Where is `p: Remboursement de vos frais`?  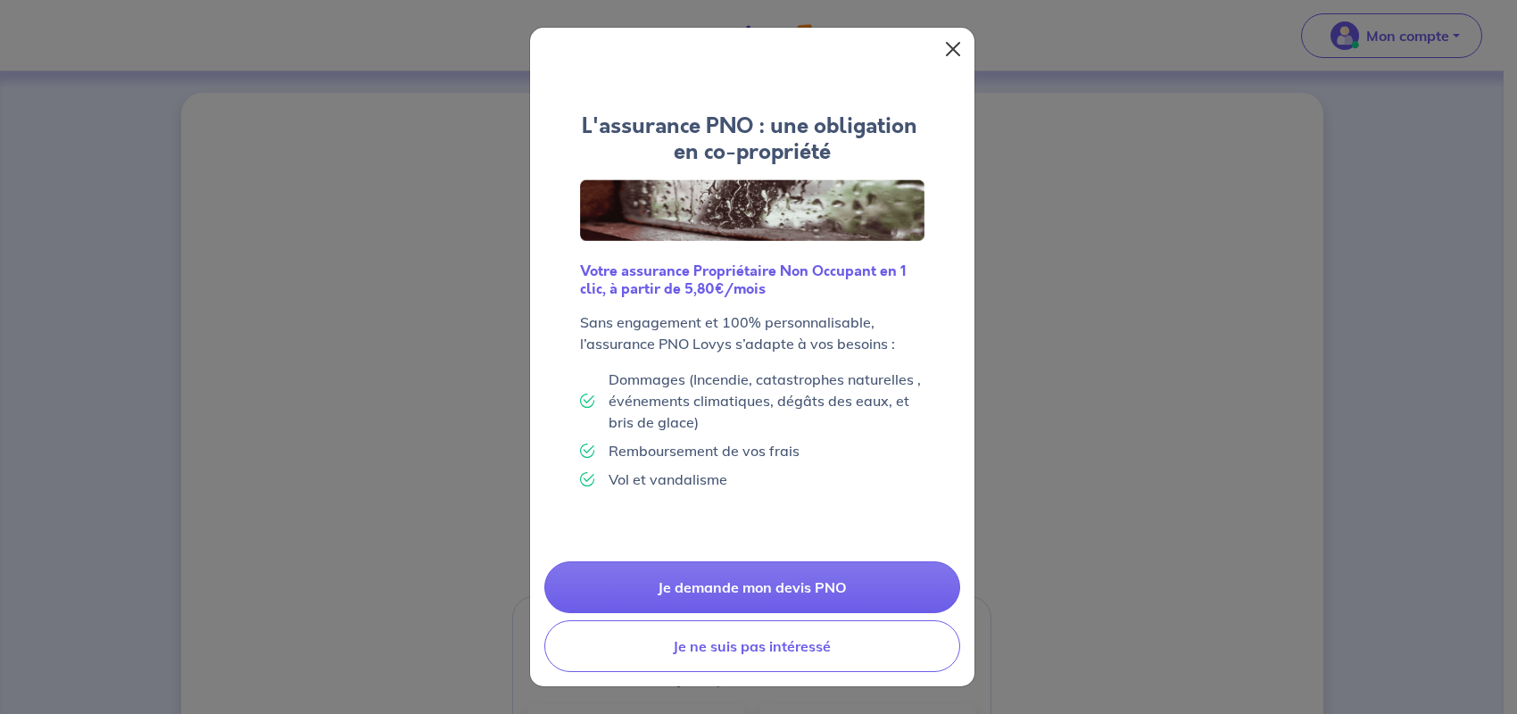 p: Remboursement de vos frais is located at coordinates (704, 451).